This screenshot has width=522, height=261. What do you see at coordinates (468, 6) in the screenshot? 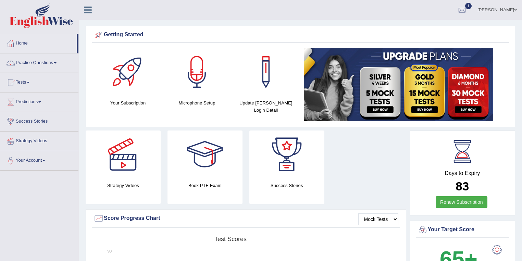
I see `span: 1` at bounding box center [468, 6].